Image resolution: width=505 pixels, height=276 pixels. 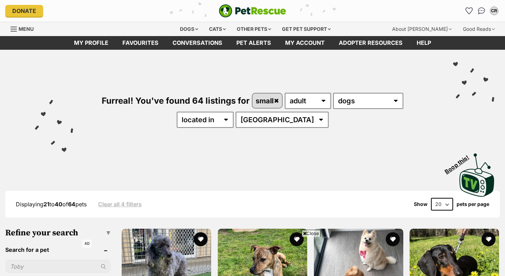 What do you see at coordinates (420, 204) in the screenshot?
I see `span: Show` at bounding box center [420, 204].